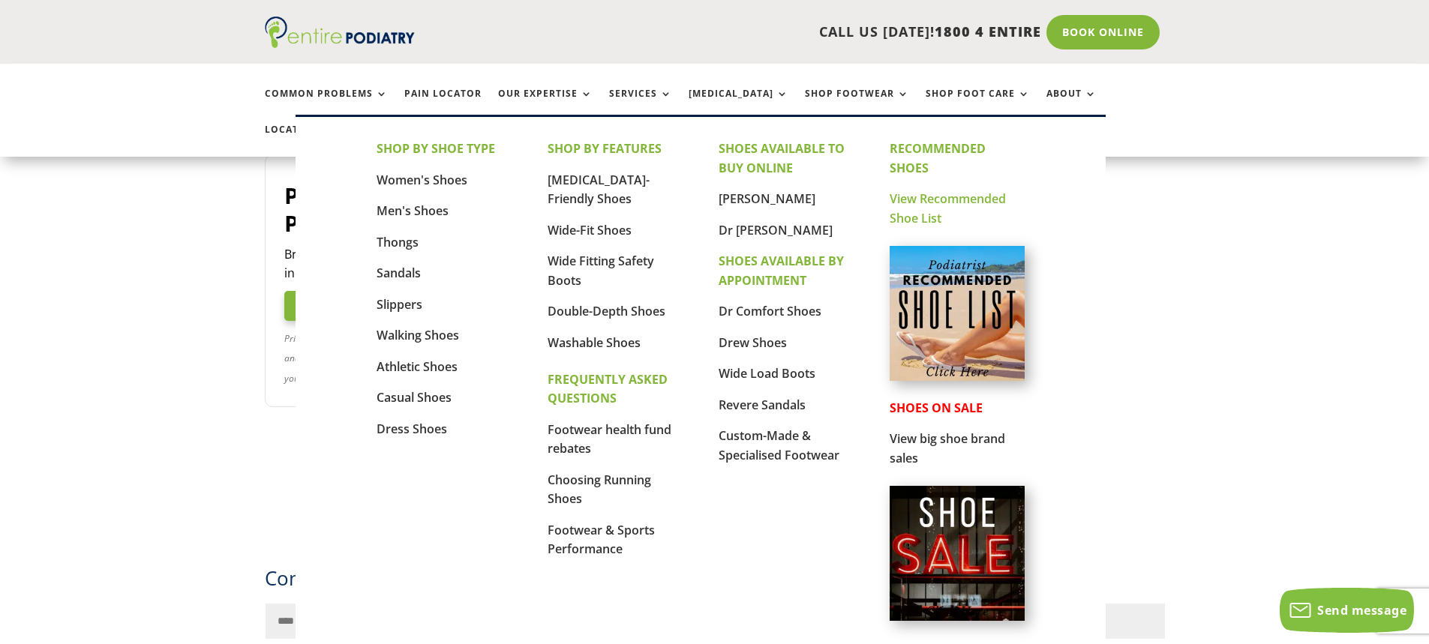  What do you see at coordinates (947, 449) in the screenshot?
I see `a: View big shoe brand sales` at bounding box center [947, 449].